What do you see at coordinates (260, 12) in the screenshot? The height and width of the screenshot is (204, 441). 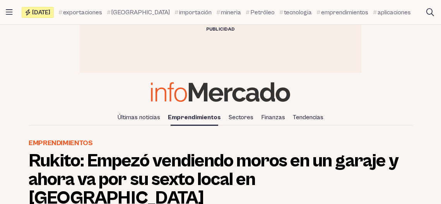 I see `a: Petróleo` at bounding box center [260, 12].